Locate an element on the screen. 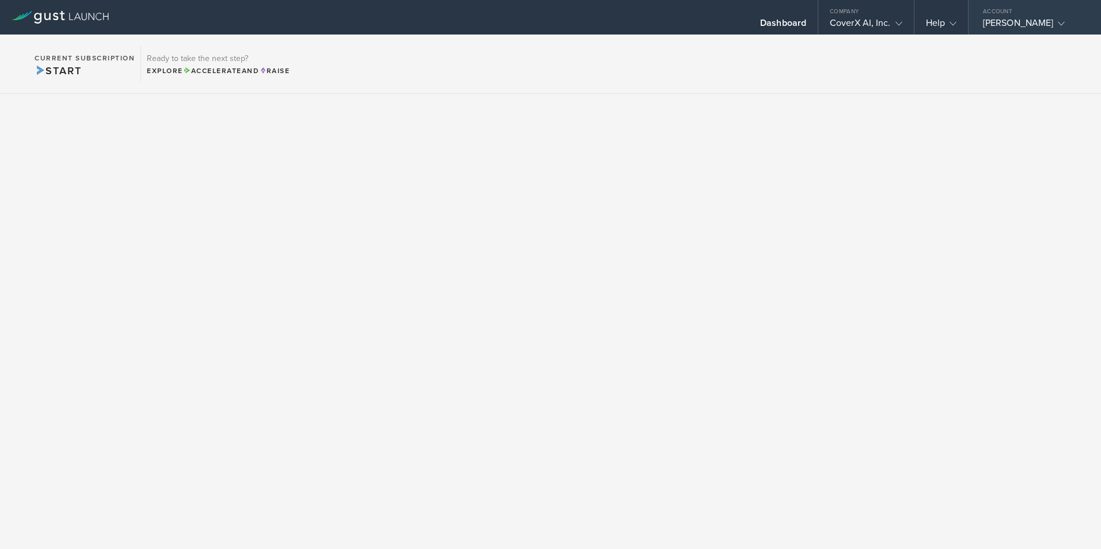 The image size is (1101, 549). div: Ready to take the next step?ExploreAccelerateandRaise is located at coordinates (218, 64).